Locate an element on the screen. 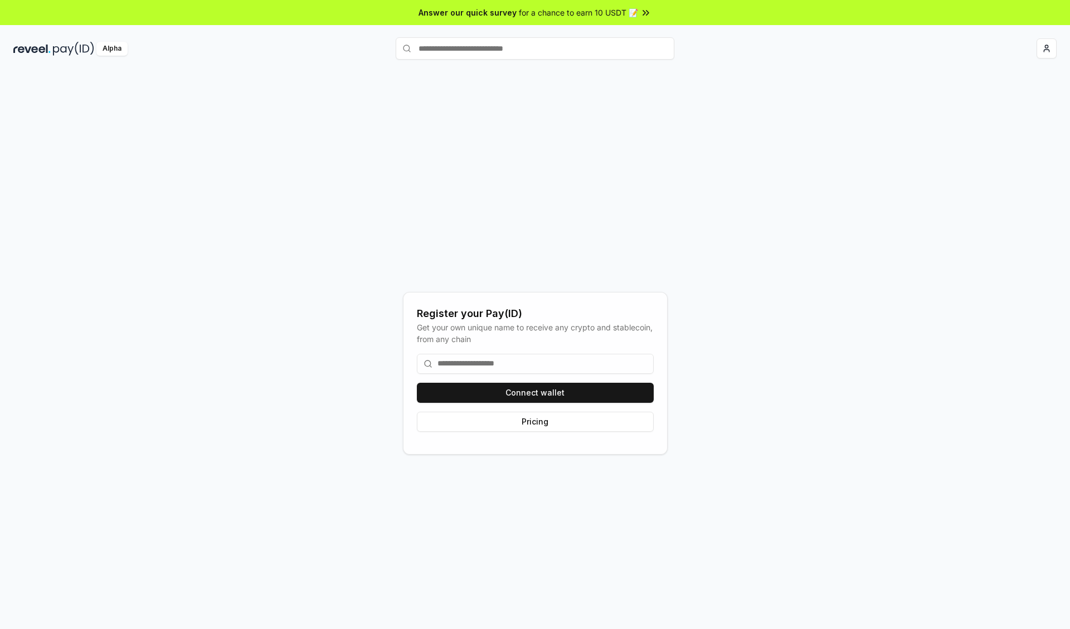 The height and width of the screenshot is (629, 1070). span: Answer our quick survey is located at coordinates (467, 12).